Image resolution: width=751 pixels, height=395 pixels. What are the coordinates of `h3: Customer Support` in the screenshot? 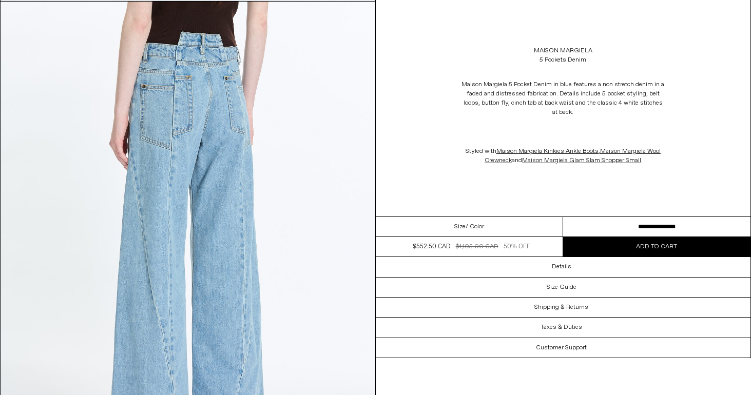 It's located at (561, 348).